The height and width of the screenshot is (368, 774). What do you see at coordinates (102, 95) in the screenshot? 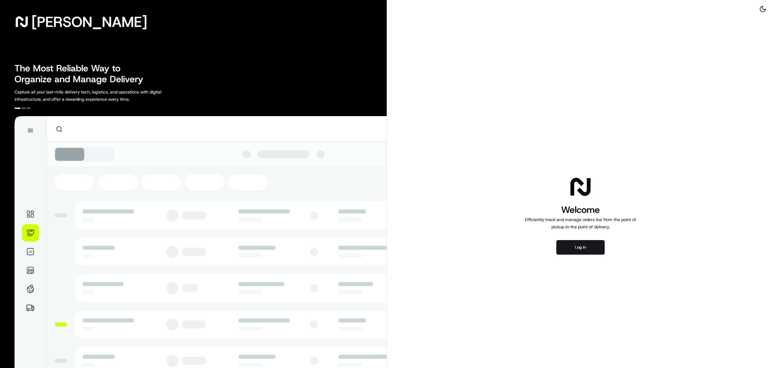
I see `p: Capture all your last-mile delivery tech, logistics, and operations with digital infrastructure, ...` at bounding box center [102, 95].